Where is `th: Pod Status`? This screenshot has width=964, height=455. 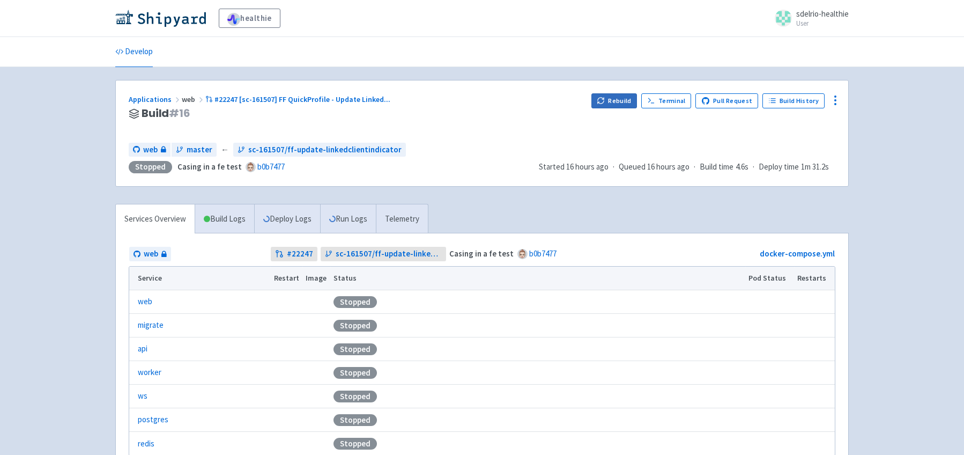 th: Pod Status is located at coordinates (770, 278).